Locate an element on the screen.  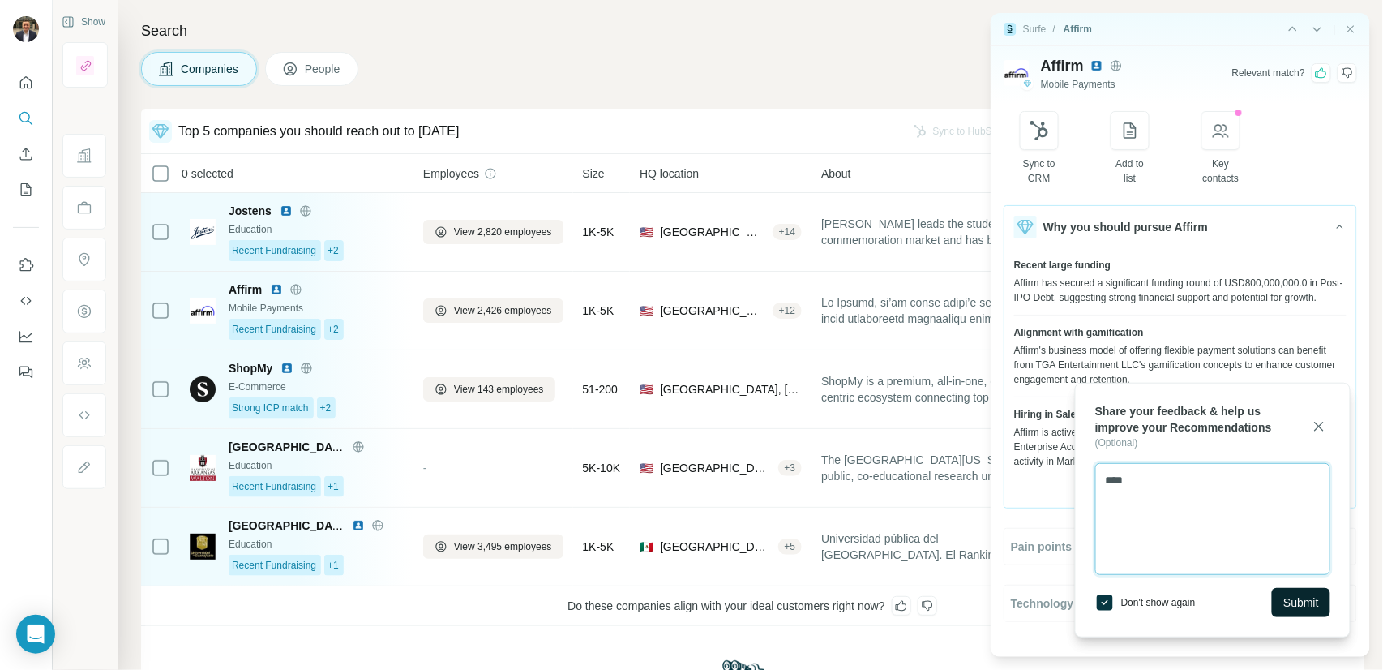
button: Use Surfe API is located at coordinates (26, 301).